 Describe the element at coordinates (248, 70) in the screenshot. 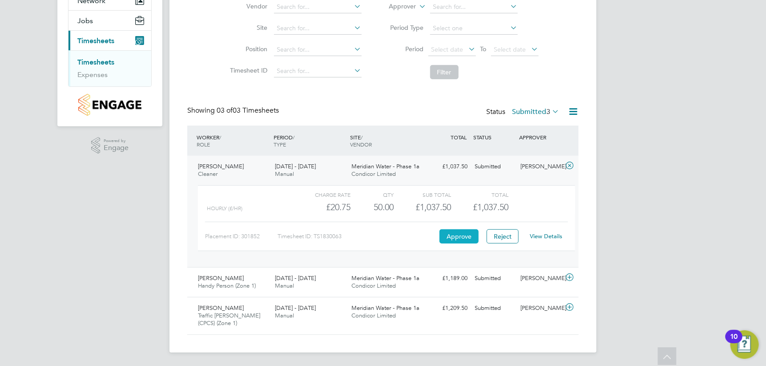

I see `label: Timesheet ID` at that location.